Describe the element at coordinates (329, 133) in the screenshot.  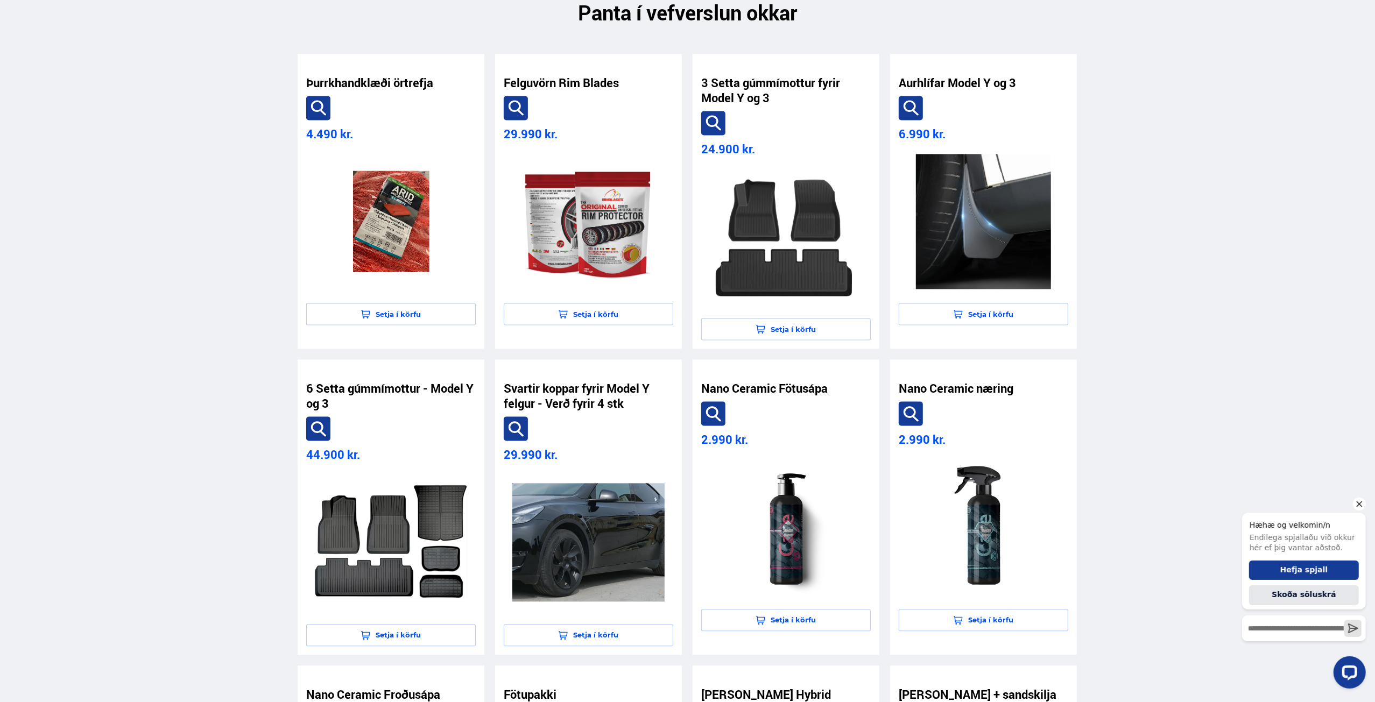
I see `span: 4.490 kr.` at that location.